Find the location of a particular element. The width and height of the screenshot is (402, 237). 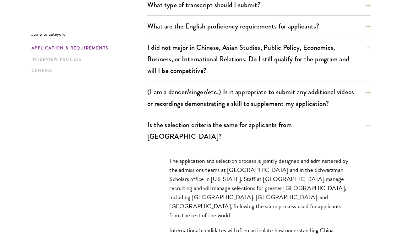

p: The application and selection process is jointly designed and administered by the admissions team... is located at coordinates (258, 188).